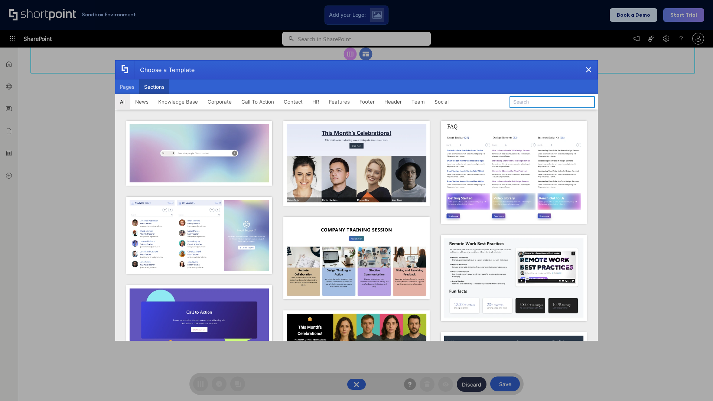 Image resolution: width=713 pixels, height=401 pixels. I want to click on button: Footer, so click(367, 102).